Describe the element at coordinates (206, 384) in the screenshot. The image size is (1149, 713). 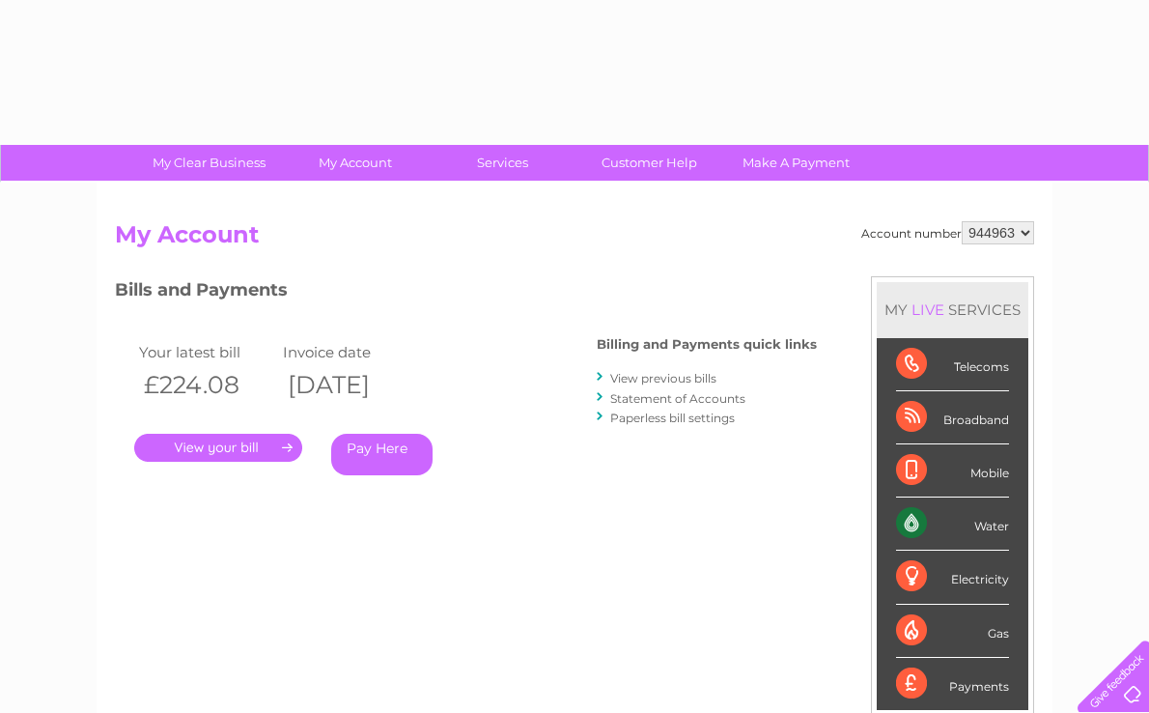
I see `th: £224.08` at that location.